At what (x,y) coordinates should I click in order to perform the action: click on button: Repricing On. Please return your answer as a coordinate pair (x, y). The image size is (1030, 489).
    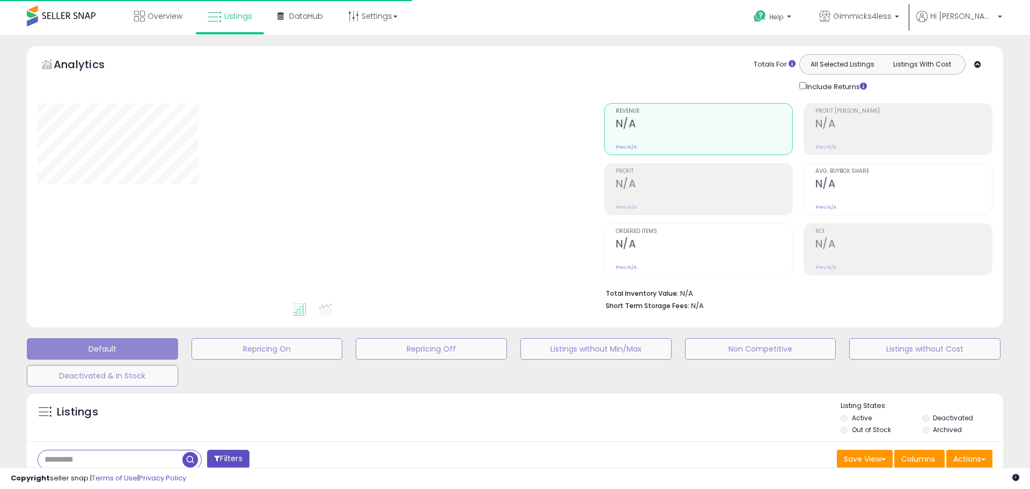
    Looking at the image, I should click on (267, 349).